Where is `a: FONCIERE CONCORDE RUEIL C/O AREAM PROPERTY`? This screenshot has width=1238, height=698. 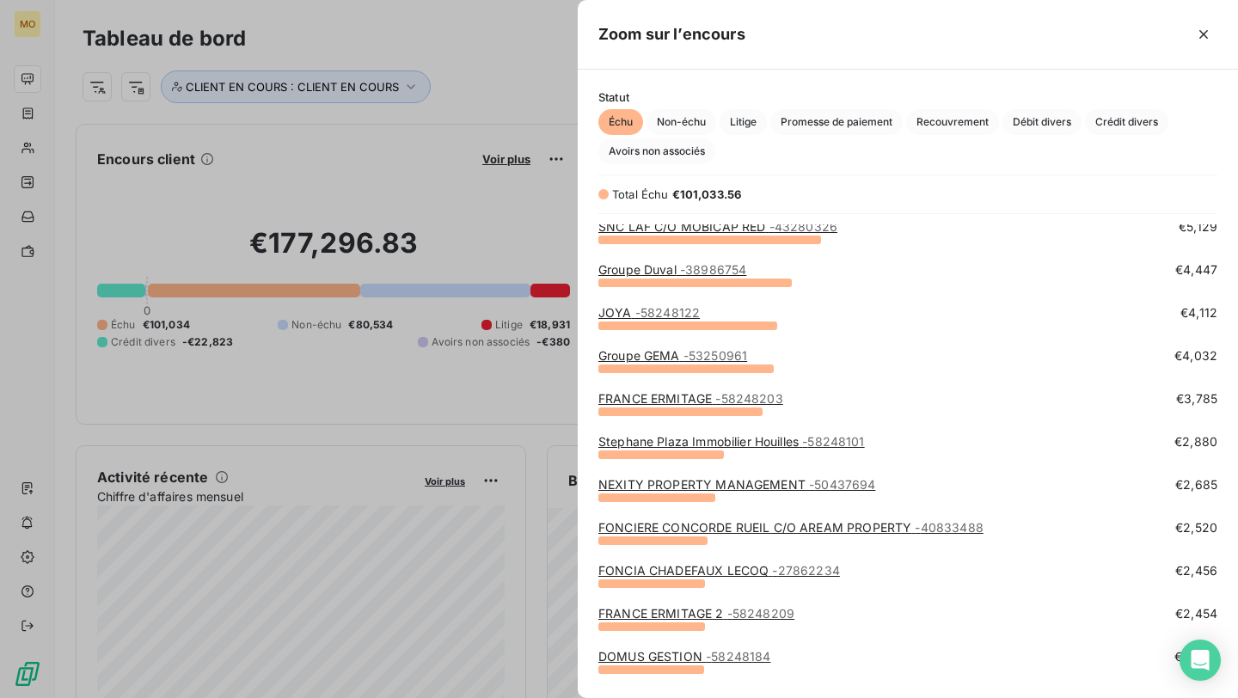 a: FONCIERE CONCORDE RUEIL C/O AREAM PROPERTY is located at coordinates (791, 527).